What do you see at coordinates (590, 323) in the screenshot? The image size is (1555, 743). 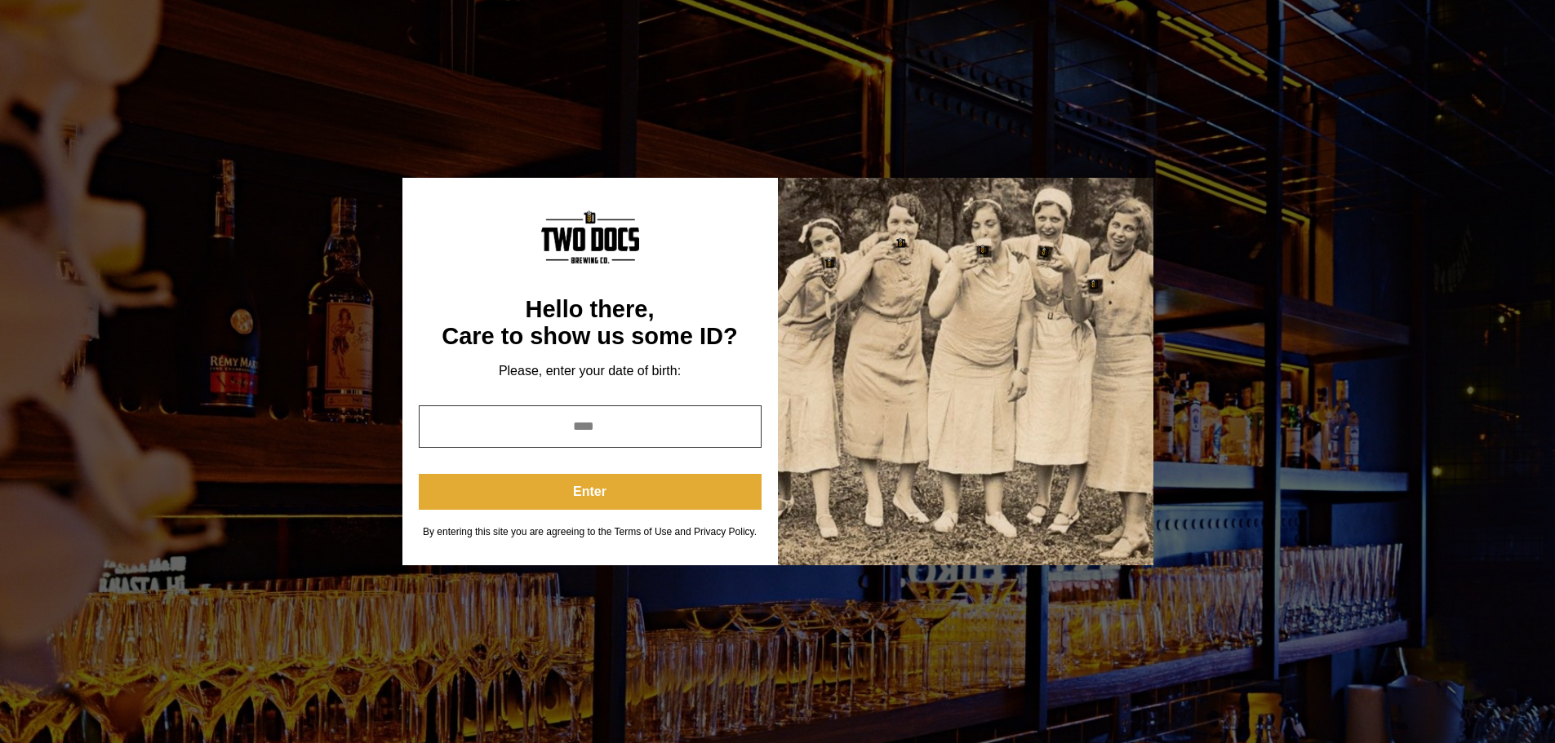 I see `div: Hello there, Care to show us some ID?` at bounding box center [590, 323].